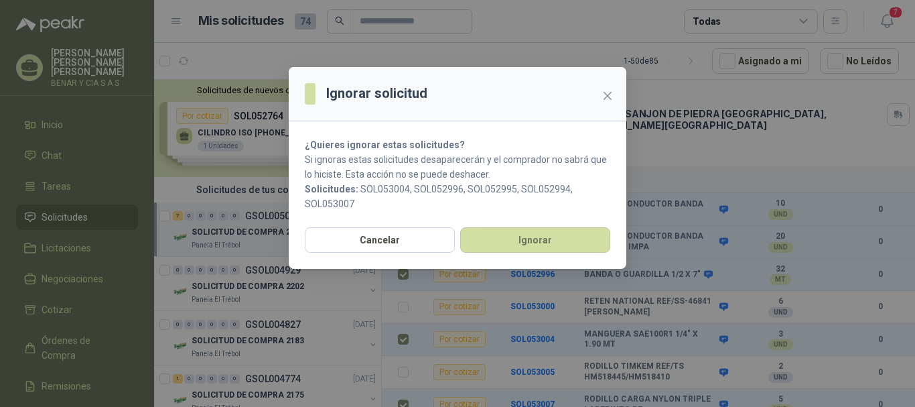 Image resolution: width=915 pixels, height=407 pixels. I want to click on button: Ignorar, so click(535, 240).